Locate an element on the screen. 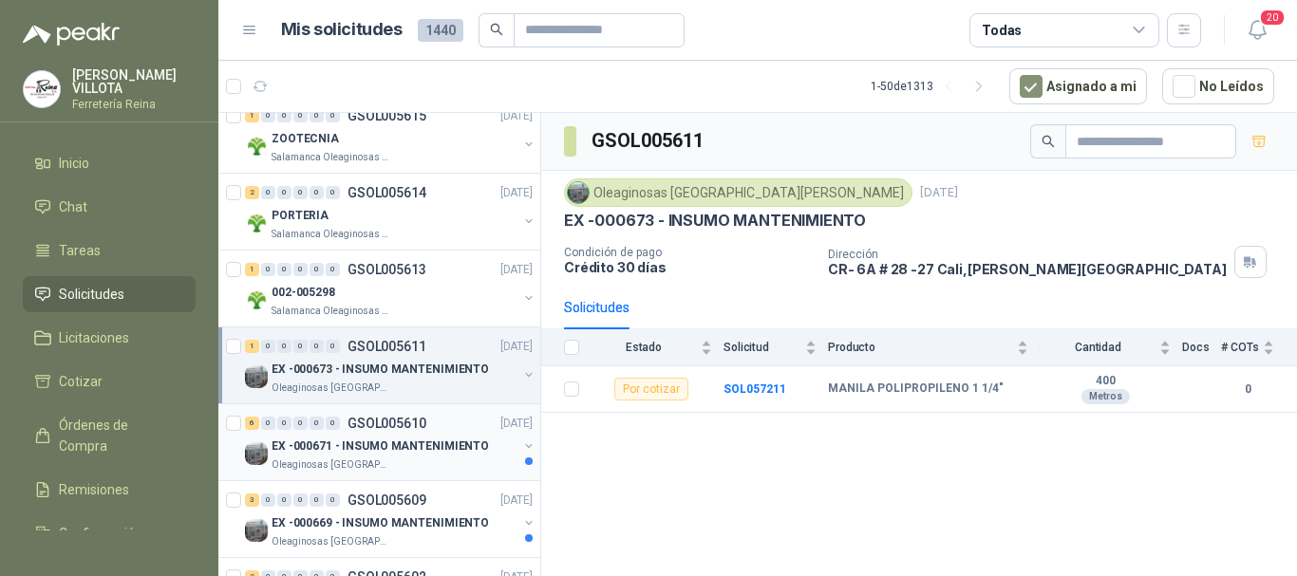 This screenshot has height=576, width=1297. h1: Mis solicitudes is located at coordinates (342, 29).